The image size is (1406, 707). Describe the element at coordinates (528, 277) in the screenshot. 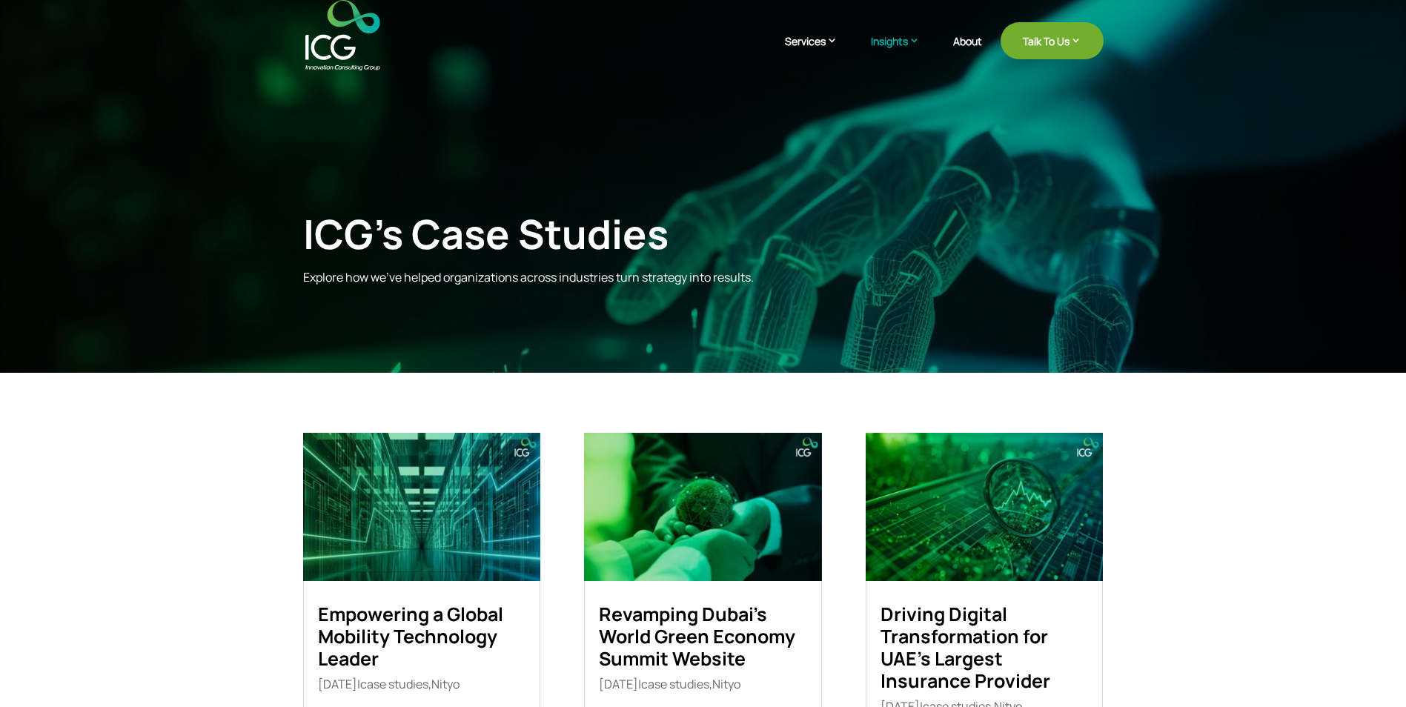

I see `span: Explore how we’ve helped organizations across industries turn strategy into results.` at that location.